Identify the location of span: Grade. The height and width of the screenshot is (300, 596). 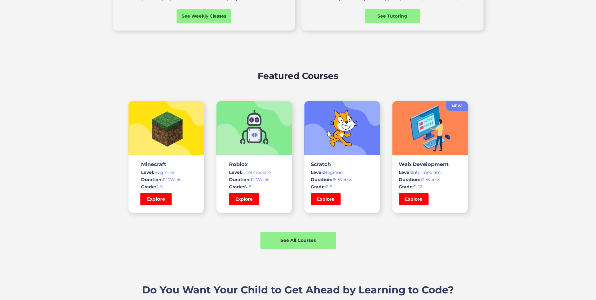
(236, 187).